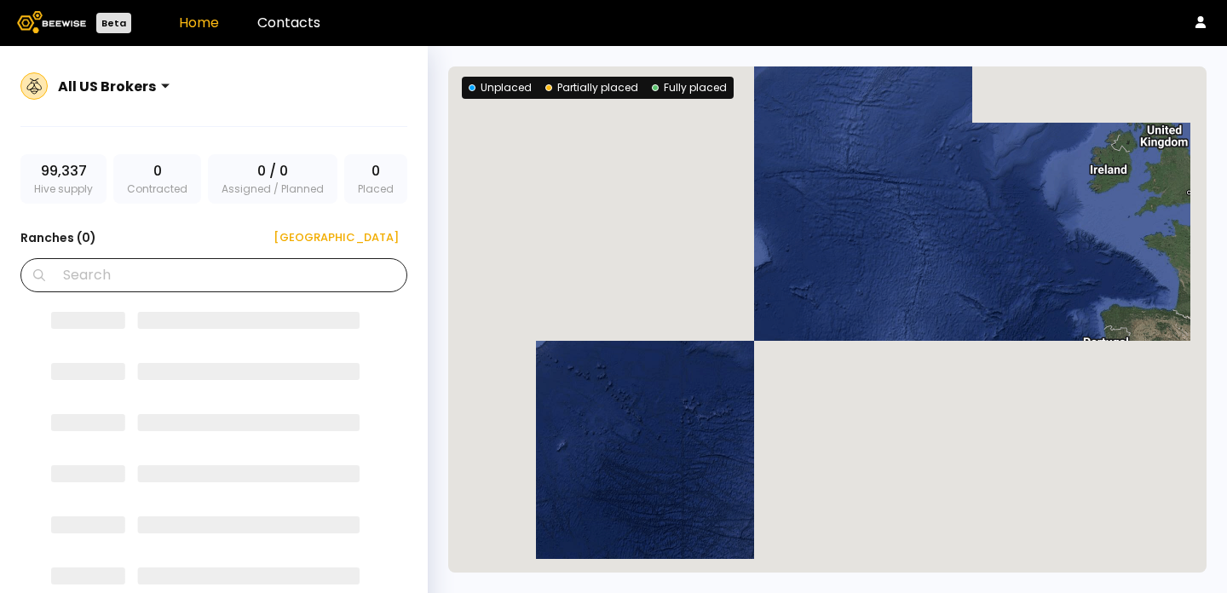 The height and width of the screenshot is (593, 1227). I want to click on div: All US Brokers, so click(106, 86).